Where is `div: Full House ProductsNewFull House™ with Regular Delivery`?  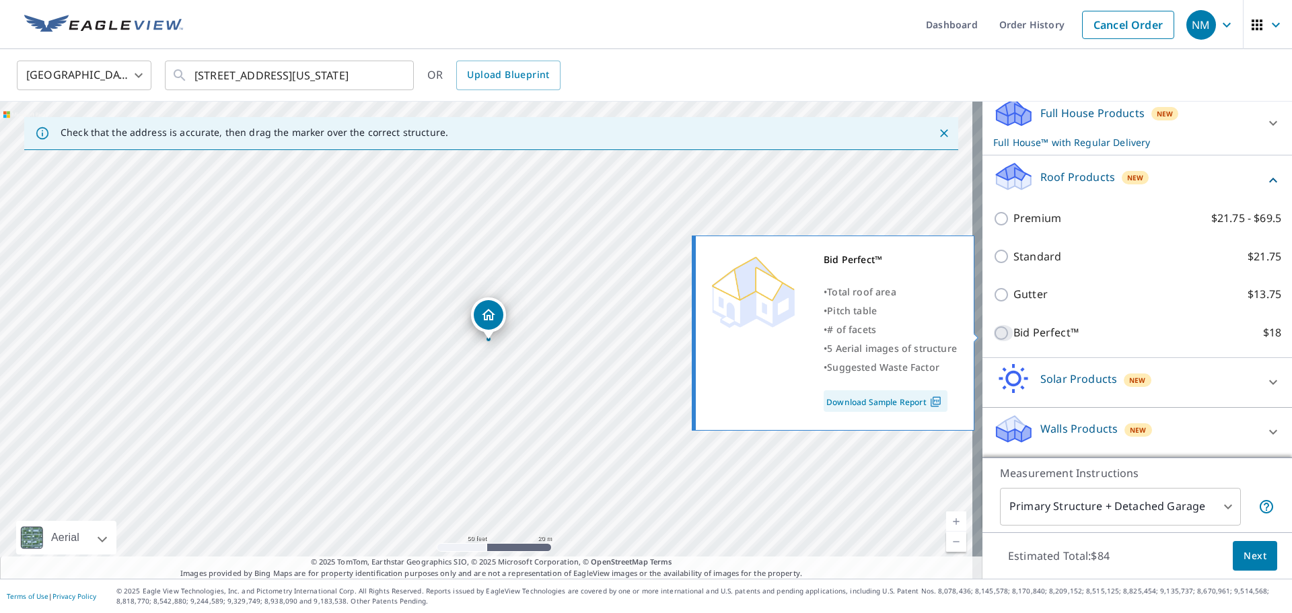 div: Full House ProductsNewFull House™ with Regular Delivery is located at coordinates (1138, 123).